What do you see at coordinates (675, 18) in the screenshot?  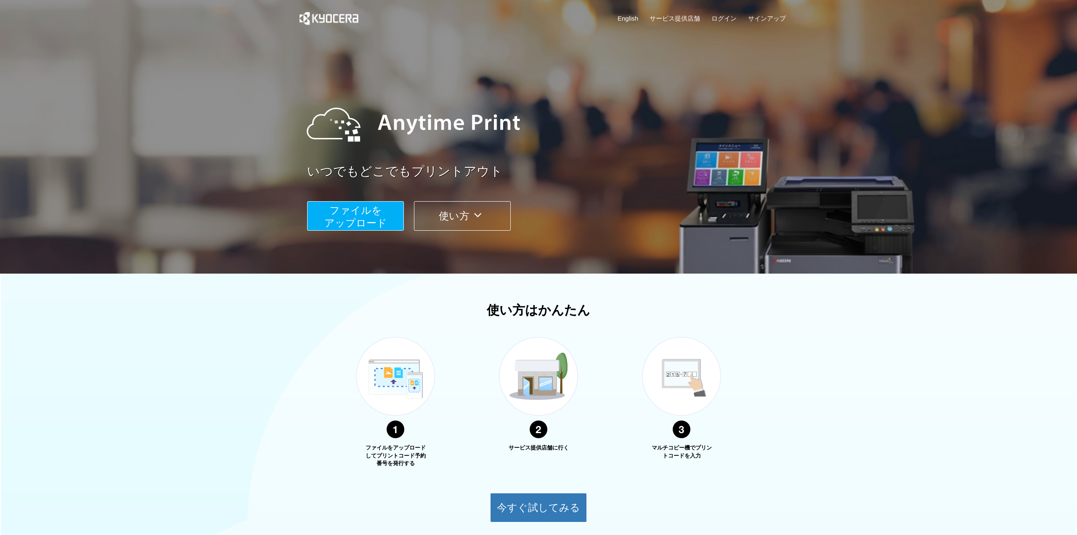 I see `a: サービス提供店舗` at bounding box center [675, 18].